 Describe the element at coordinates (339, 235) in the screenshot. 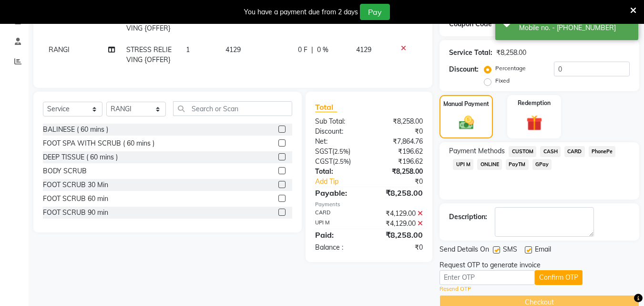

I see `div: Paid:` at that location.